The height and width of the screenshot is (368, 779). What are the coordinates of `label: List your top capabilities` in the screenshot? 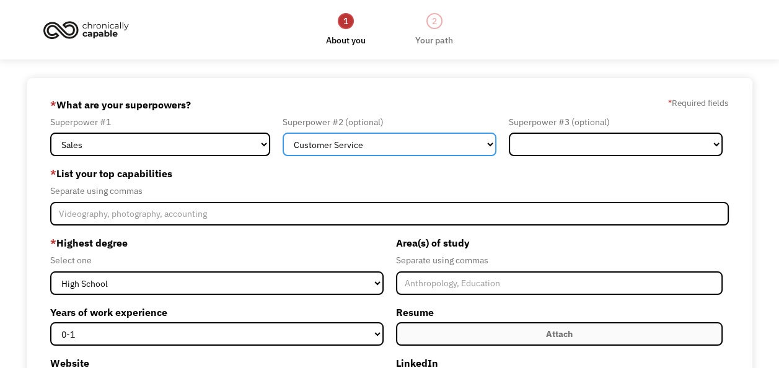 It's located at (389, 173).